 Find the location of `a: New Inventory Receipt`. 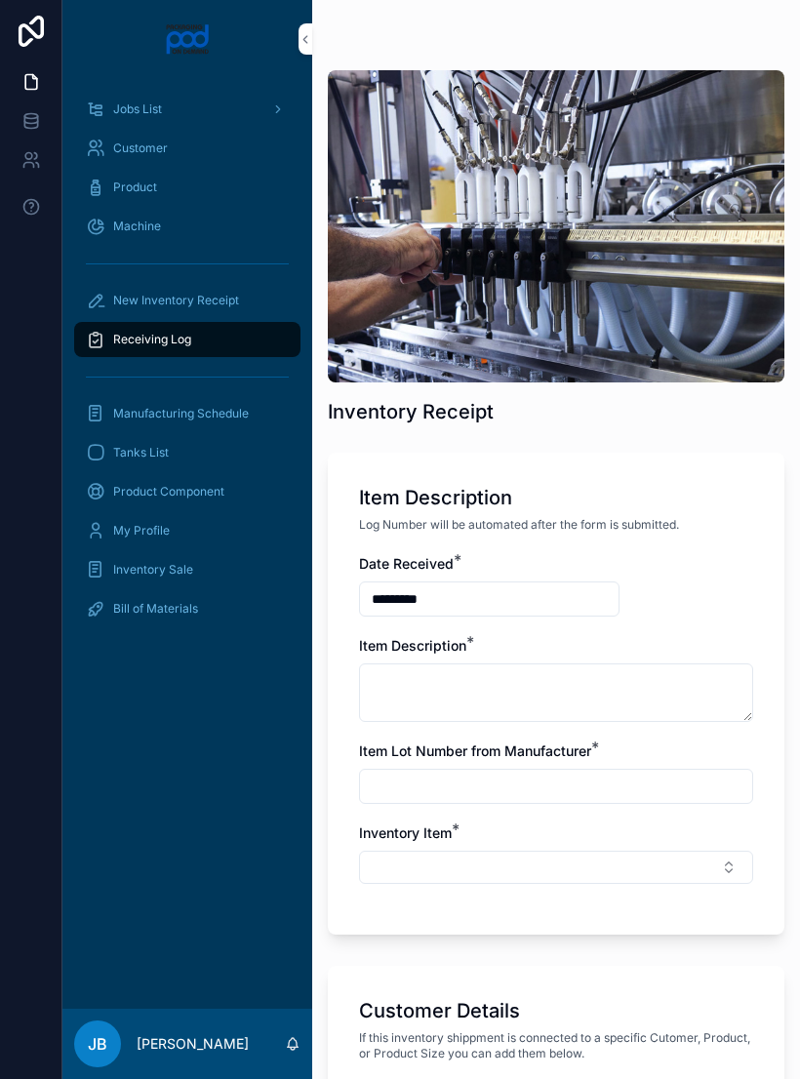

a: New Inventory Receipt is located at coordinates (187, 300).